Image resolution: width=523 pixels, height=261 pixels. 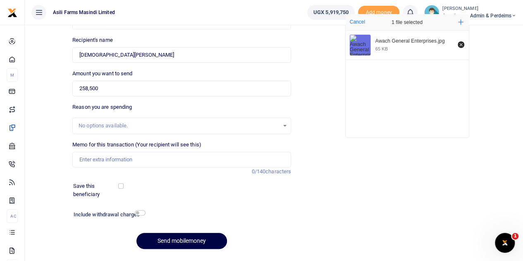 I want to click on div: 1 file selected, so click(x=408, y=22).